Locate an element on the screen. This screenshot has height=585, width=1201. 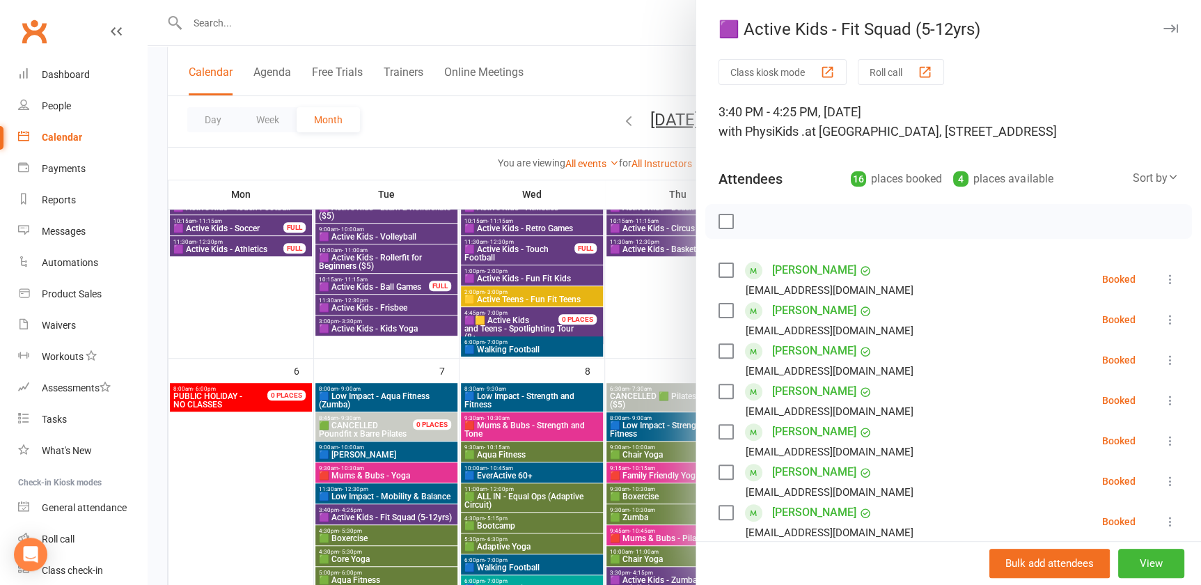
div: Attendees is located at coordinates (750, 179).